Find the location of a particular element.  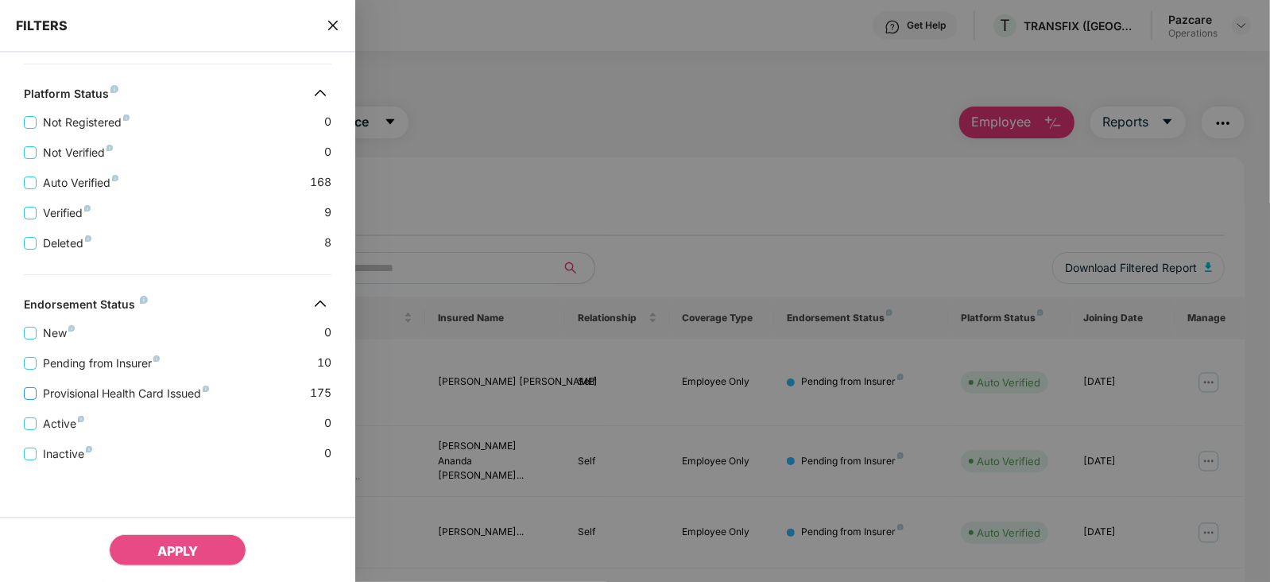

span: 168 is located at coordinates (320, 182).